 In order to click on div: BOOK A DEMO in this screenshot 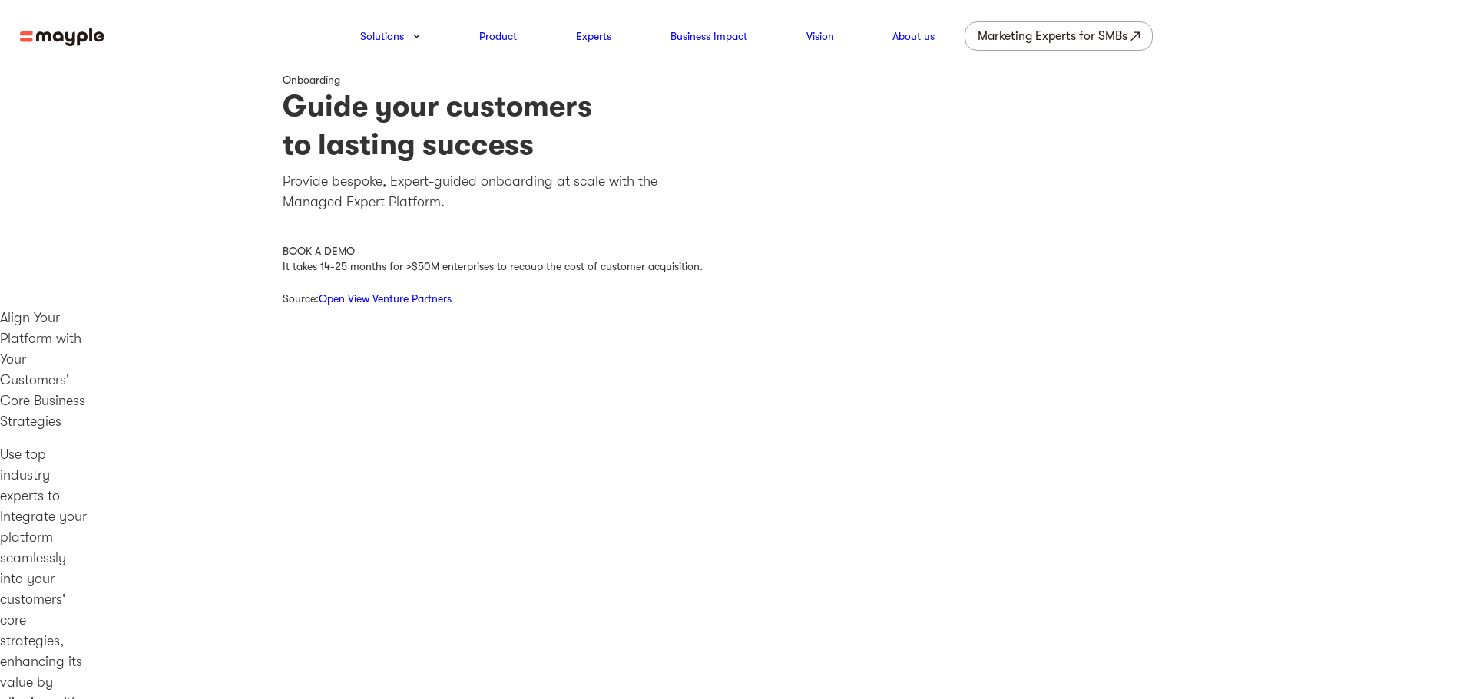, I will do `click(732, 251)`.